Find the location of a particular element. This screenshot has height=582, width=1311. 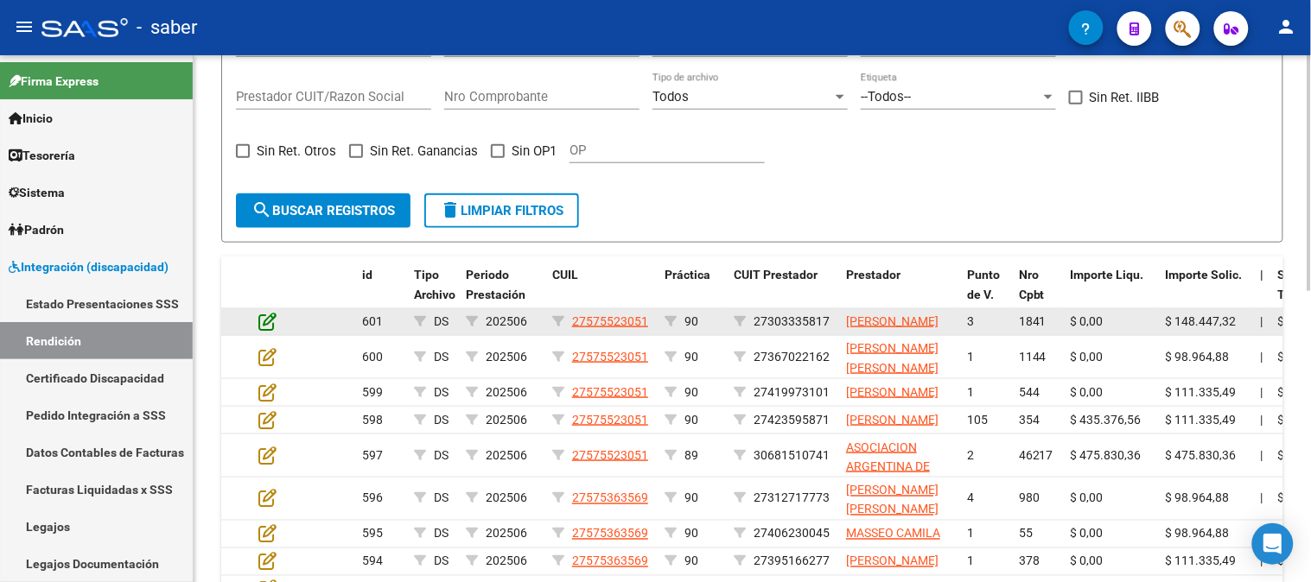

div: 600 is located at coordinates (381, 357).